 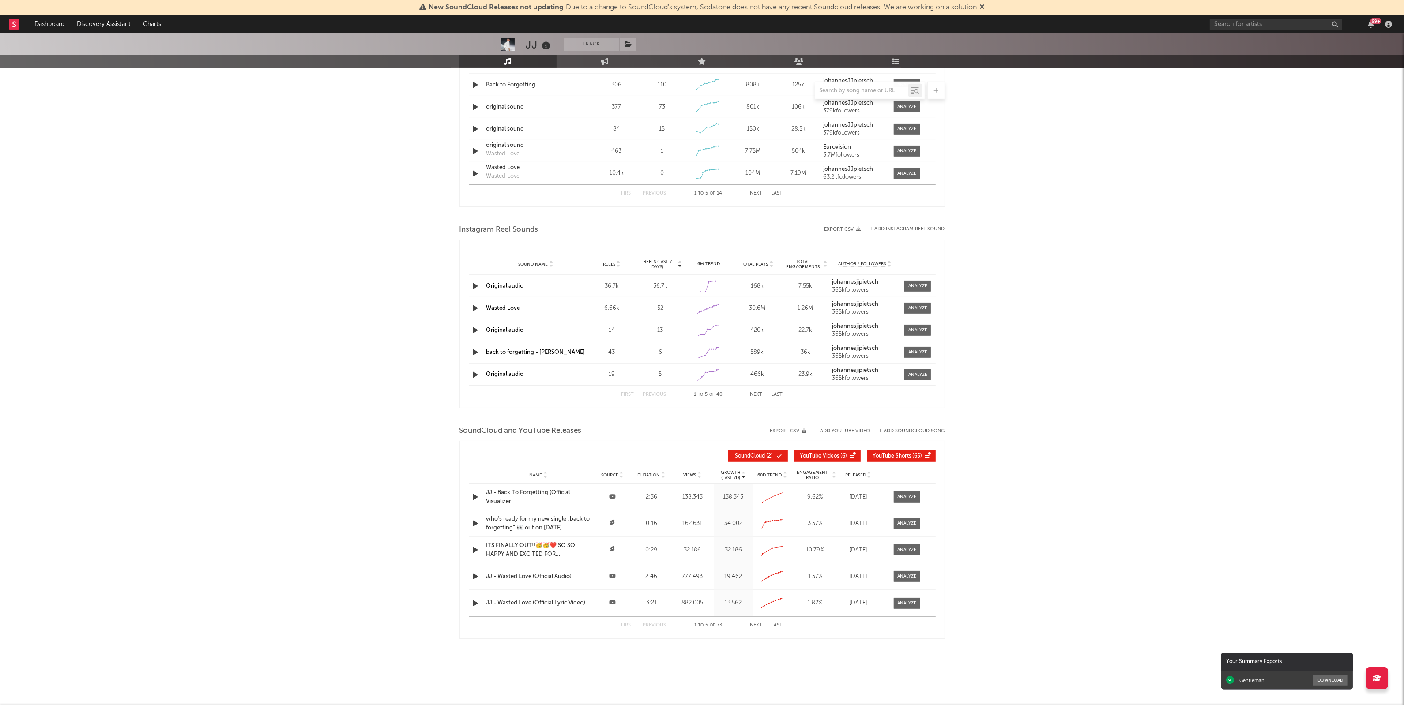 I want to click on div: 0:29, so click(x=652, y=550).